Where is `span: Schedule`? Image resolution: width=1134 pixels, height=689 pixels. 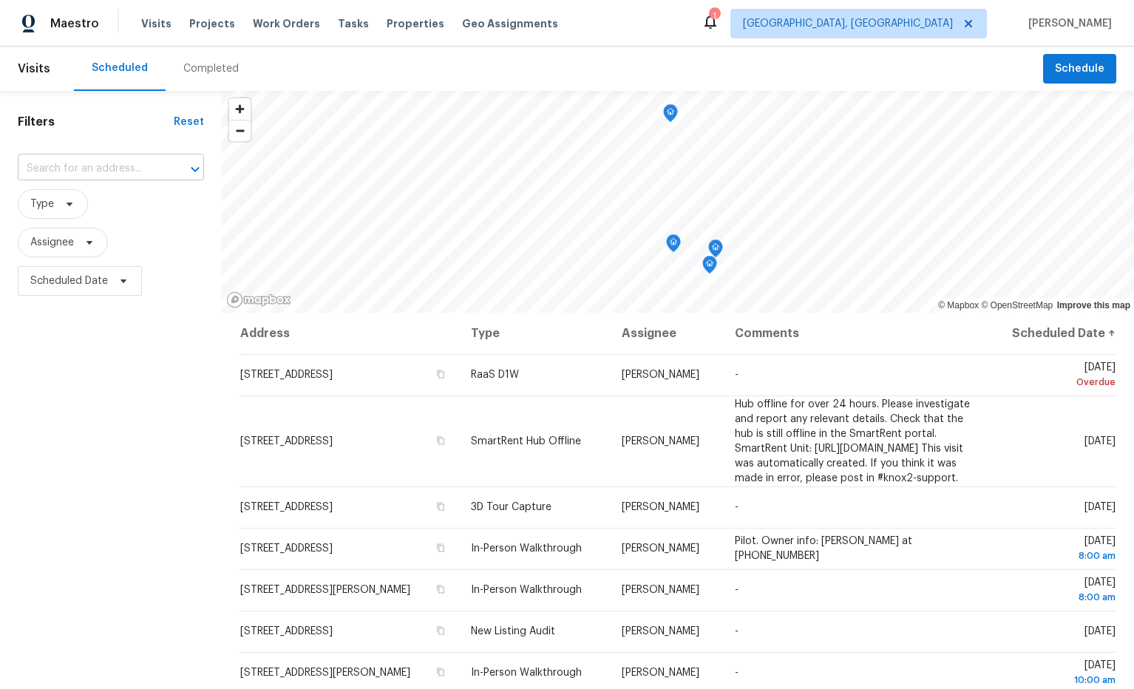 span: Schedule is located at coordinates (1080, 69).